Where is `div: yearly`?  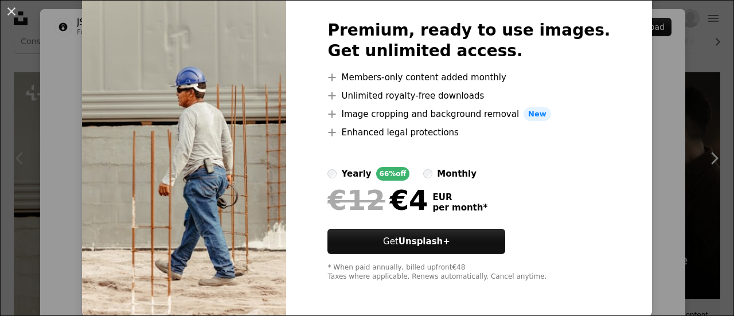
div: yearly is located at coordinates (356, 174).